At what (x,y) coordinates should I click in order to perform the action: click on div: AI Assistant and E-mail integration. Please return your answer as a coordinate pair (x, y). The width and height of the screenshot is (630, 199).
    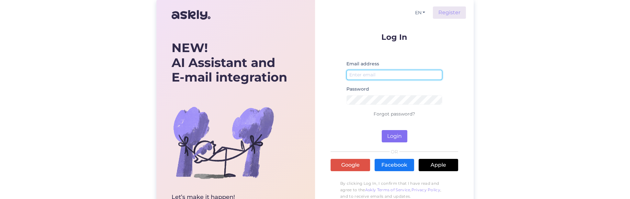
    Looking at the image, I should click on (229, 63).